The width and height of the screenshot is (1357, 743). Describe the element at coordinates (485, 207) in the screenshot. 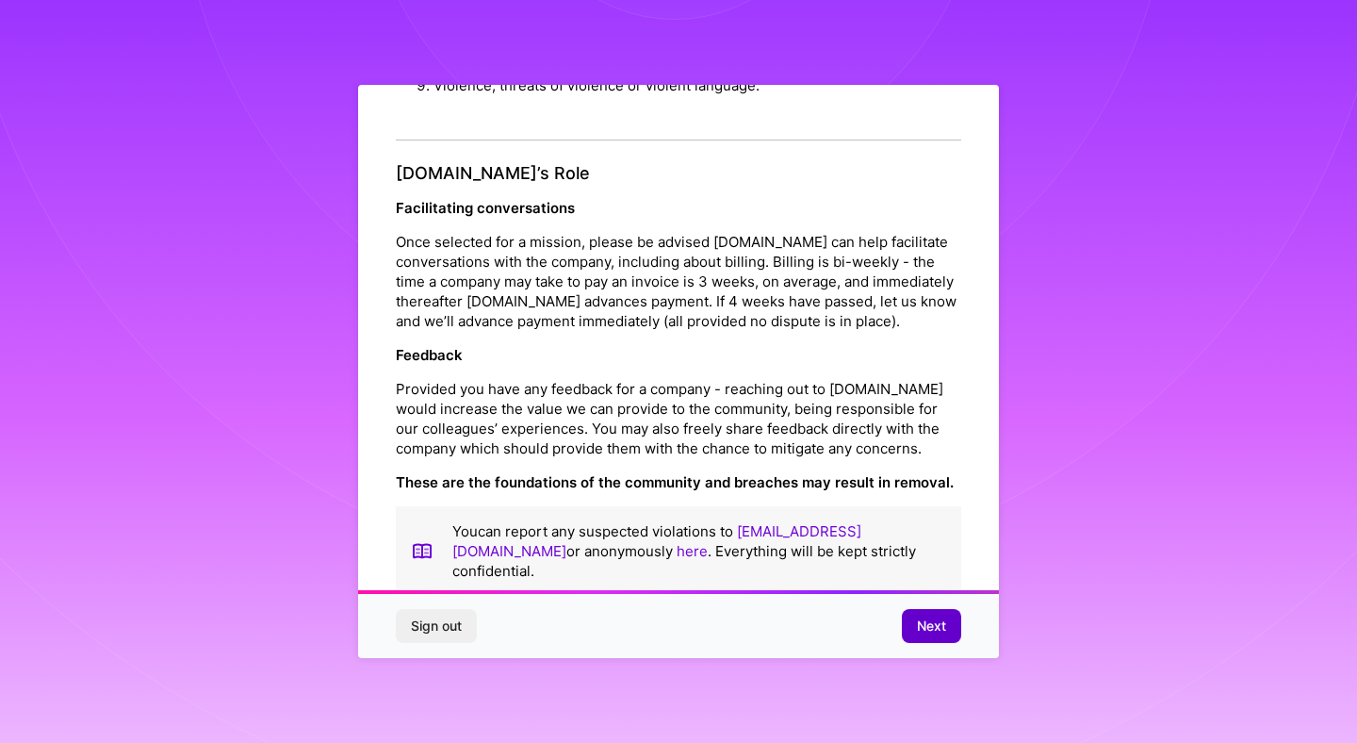

I see `strong: Facilitating conversations` at that location.